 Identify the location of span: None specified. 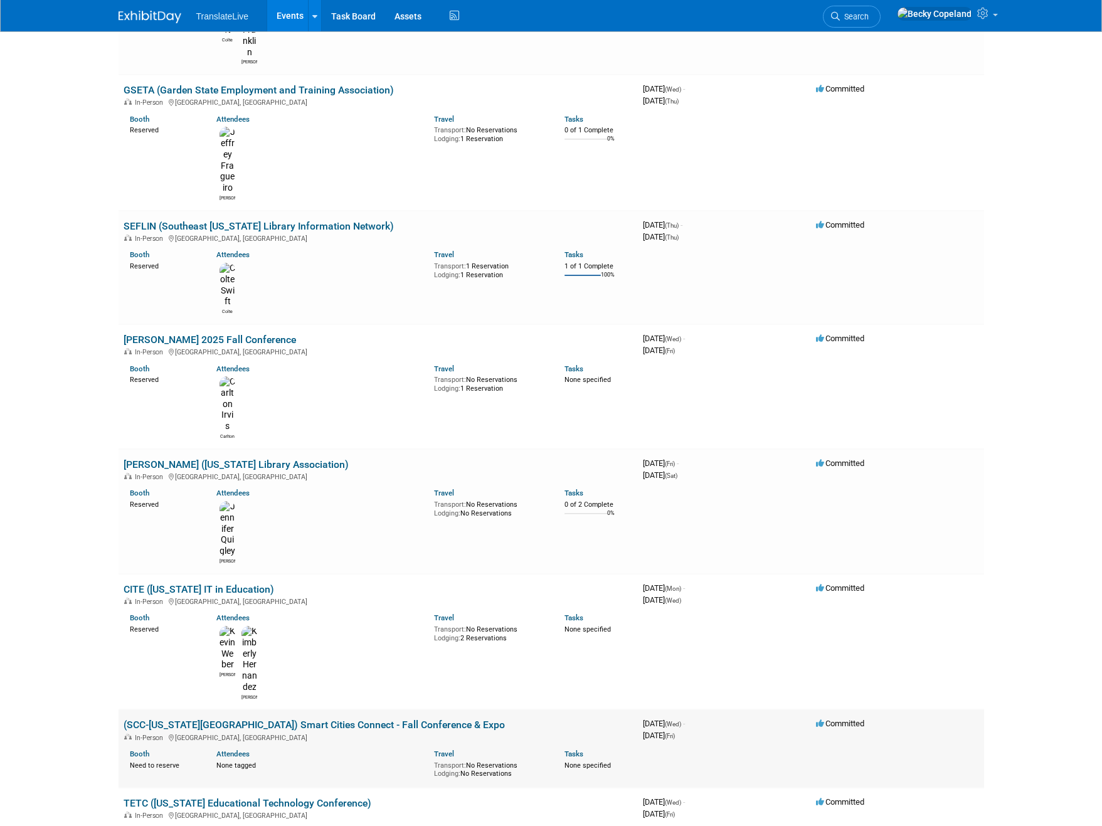
(588, 629).